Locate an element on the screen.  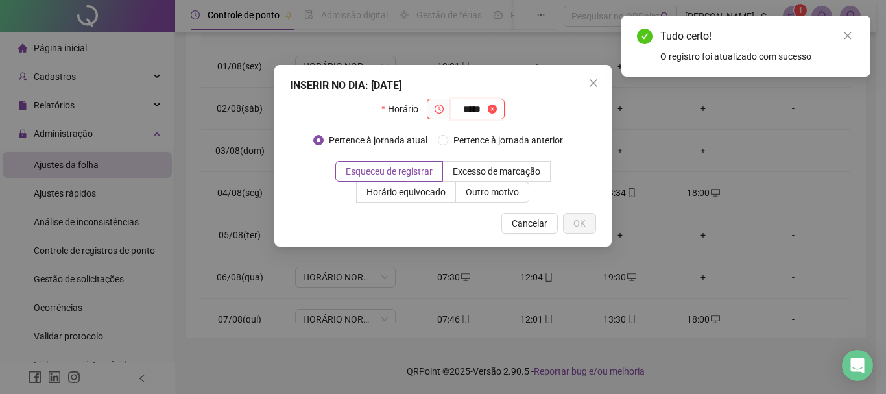
span: Pertence à jornada anterior is located at coordinates (508, 140).